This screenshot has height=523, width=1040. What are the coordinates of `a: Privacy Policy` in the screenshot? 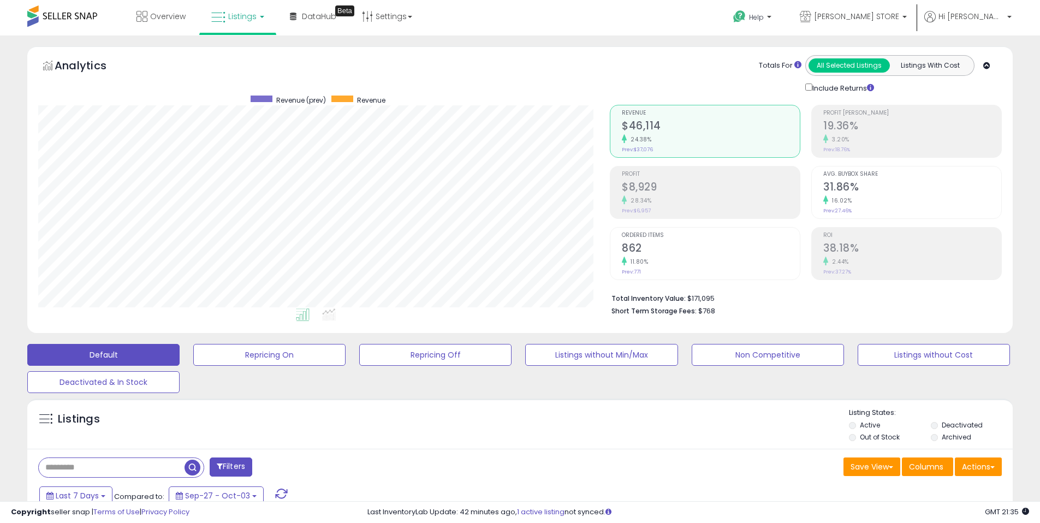 It's located at (165, 512).